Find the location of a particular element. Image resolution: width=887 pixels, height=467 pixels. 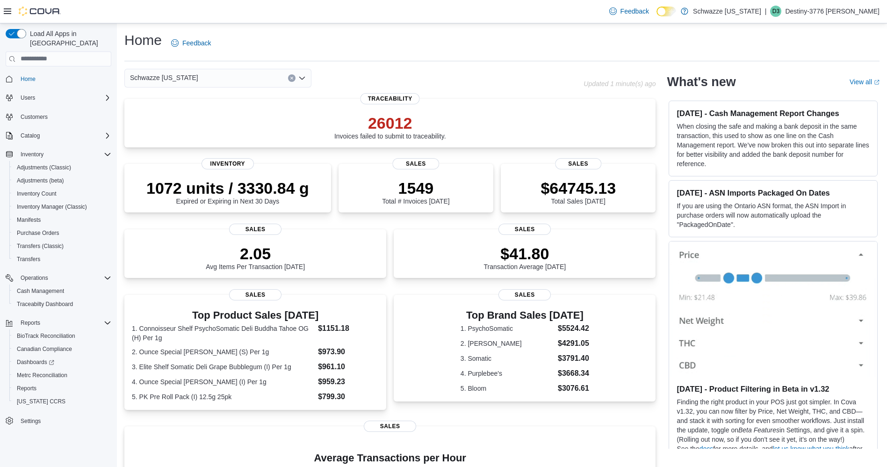

img: Cova is located at coordinates (40, 11).